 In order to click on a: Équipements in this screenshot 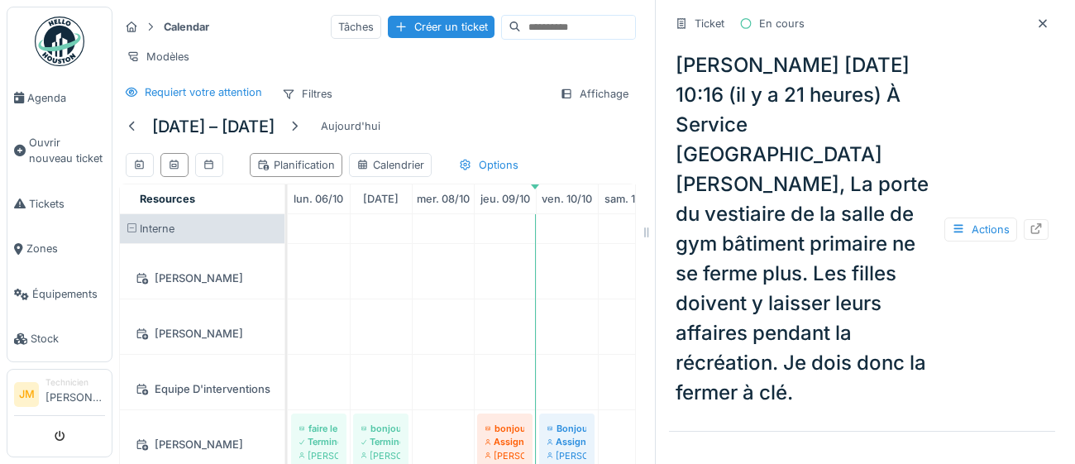, I will do `click(60, 294)`.